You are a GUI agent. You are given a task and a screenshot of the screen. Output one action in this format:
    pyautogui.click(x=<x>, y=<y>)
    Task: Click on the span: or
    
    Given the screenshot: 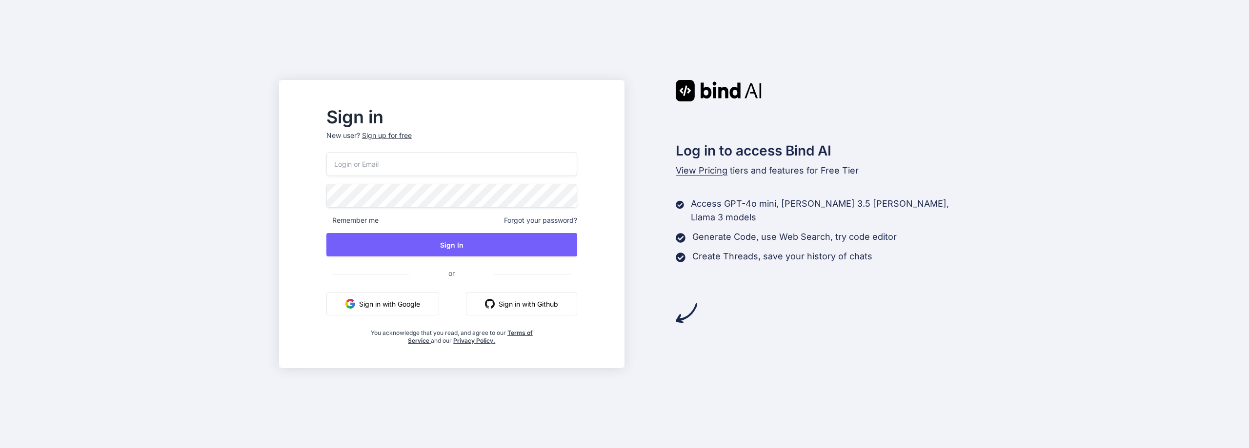 What is the action you would take?
    pyautogui.click(x=451, y=273)
    